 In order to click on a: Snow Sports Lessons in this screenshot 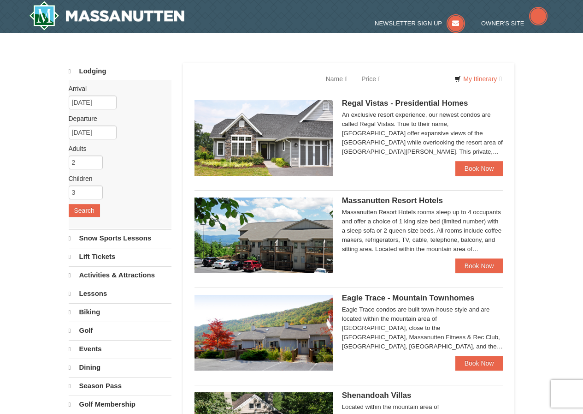, I will do `click(120, 238)`.